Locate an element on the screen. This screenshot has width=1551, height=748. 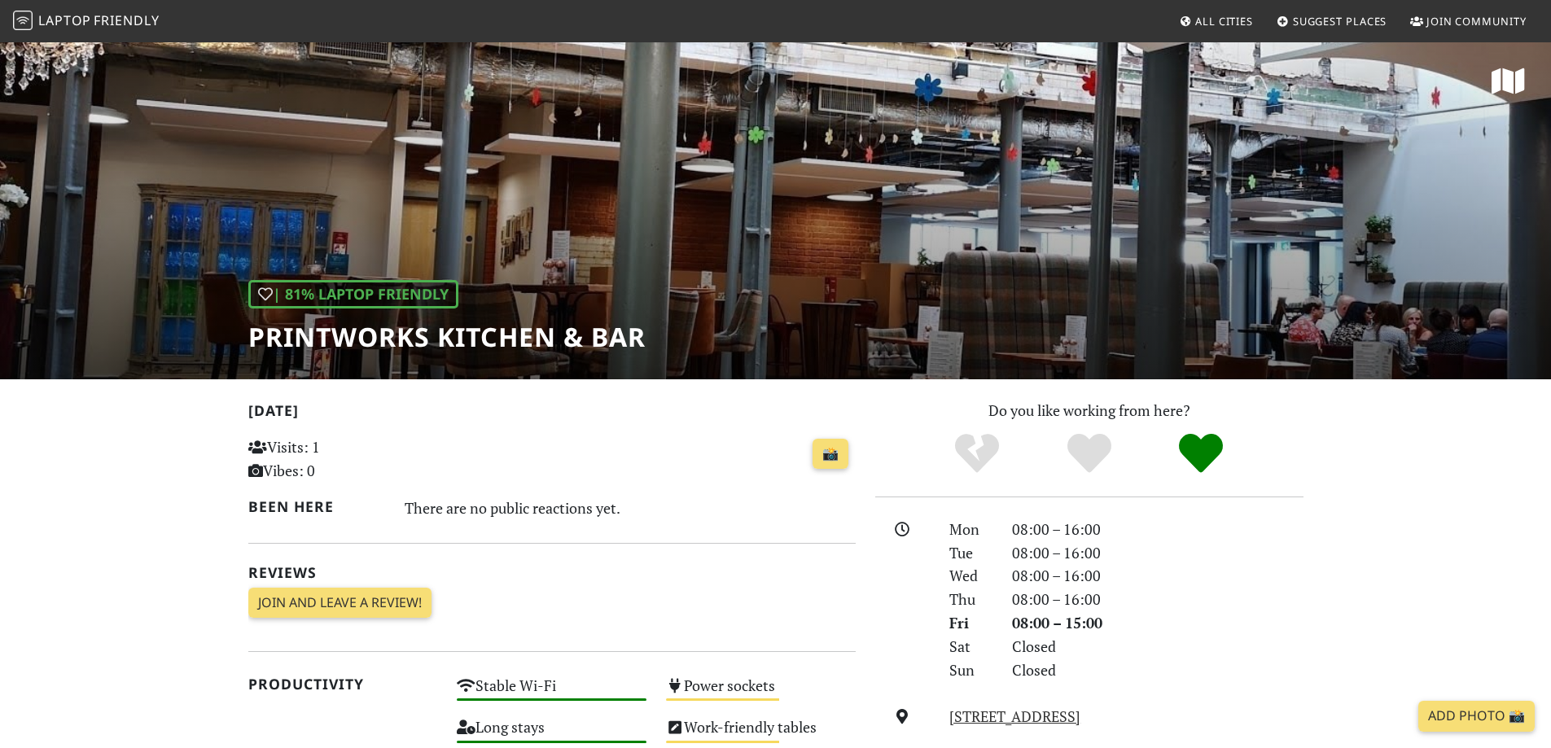
p: Do you like working from here? is located at coordinates (1090, 410).